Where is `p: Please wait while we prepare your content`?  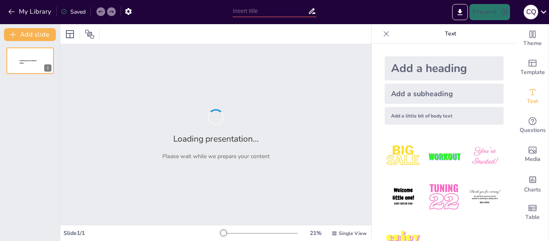 p: Please wait while we prepare your content is located at coordinates (216, 156).